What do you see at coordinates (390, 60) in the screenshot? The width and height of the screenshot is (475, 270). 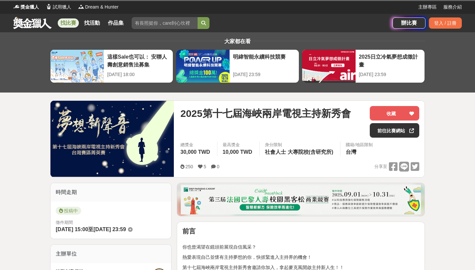 I see `div: 2025日立冷氣夢想成徵計畫` at bounding box center [390, 60].